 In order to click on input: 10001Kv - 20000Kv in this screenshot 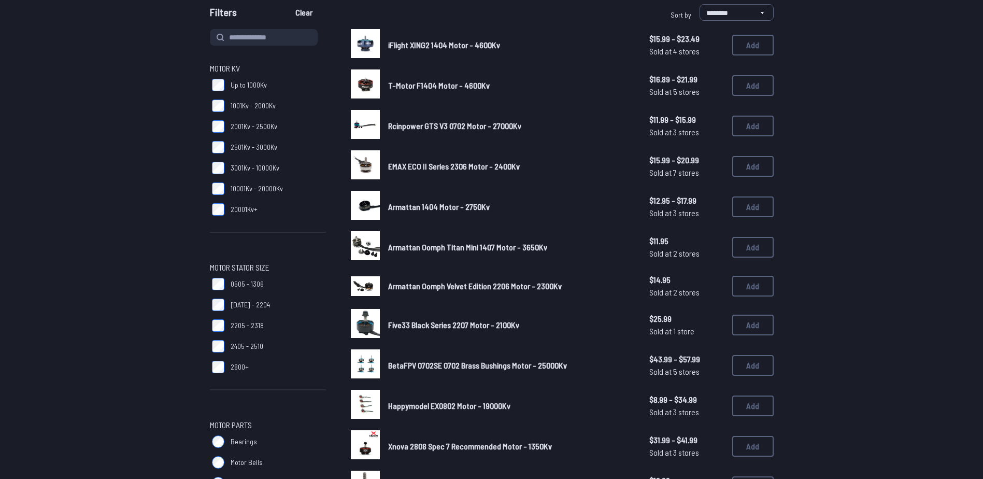, I will do `click(218, 189)`.